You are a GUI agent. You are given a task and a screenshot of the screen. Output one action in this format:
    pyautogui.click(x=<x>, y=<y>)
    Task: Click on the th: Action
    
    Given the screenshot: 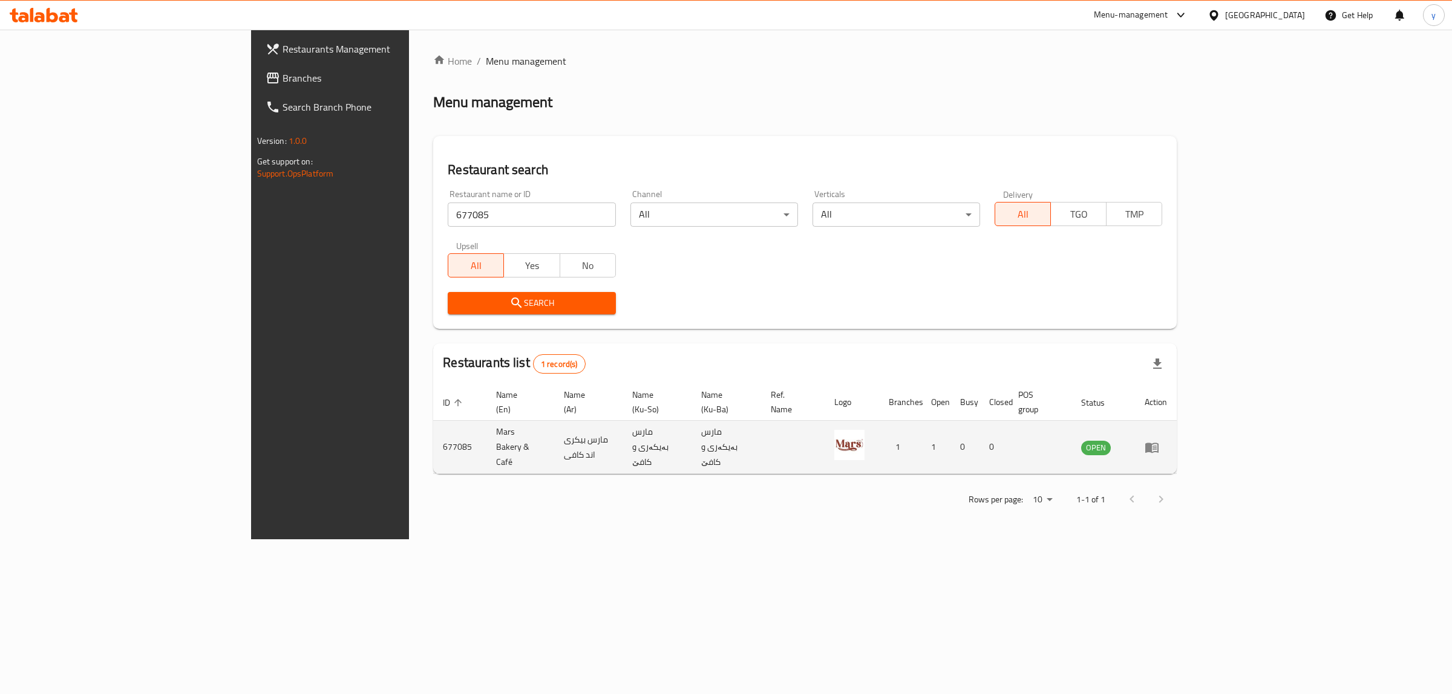 What is the action you would take?
    pyautogui.click(x=1155, y=402)
    